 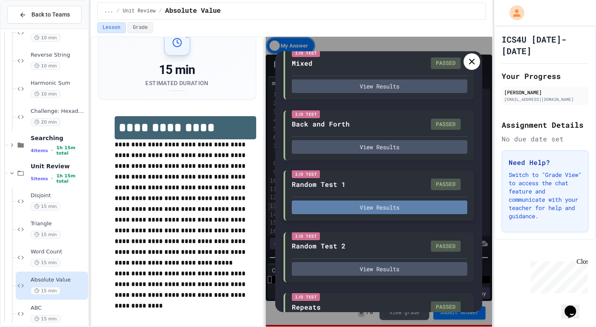 I want to click on span: Reverse String, so click(x=58, y=55).